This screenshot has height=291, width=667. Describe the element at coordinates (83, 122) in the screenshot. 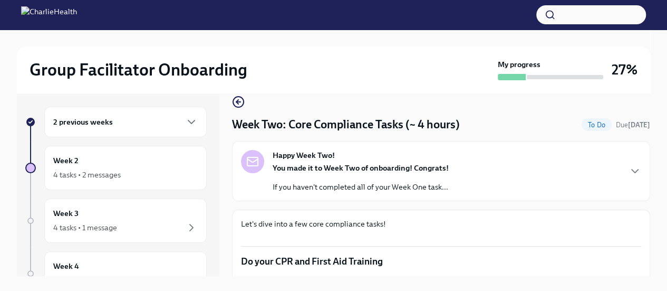

I see `h6: 2 previous weeks` at that location.